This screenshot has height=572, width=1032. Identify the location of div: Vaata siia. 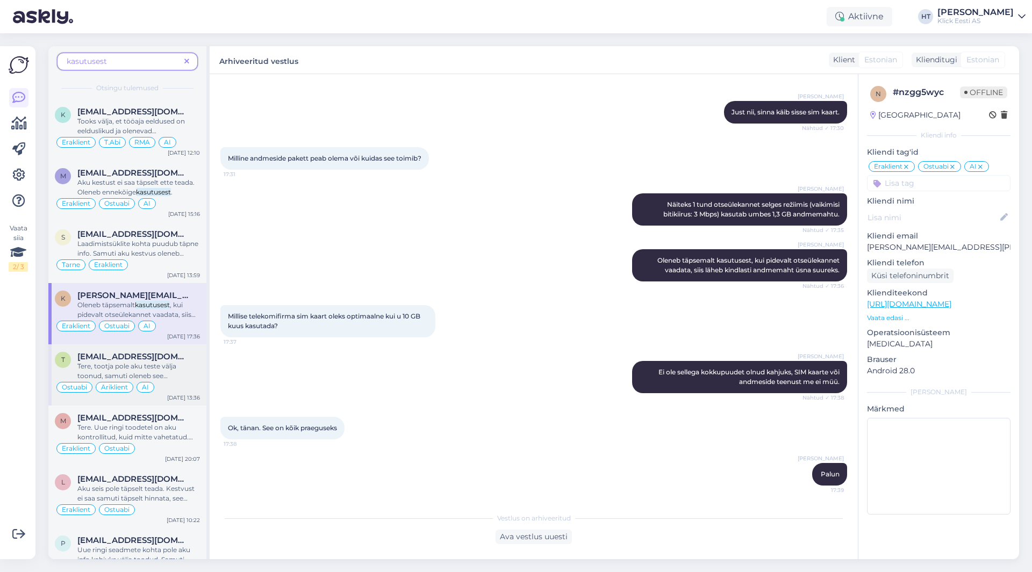
(18, 248).